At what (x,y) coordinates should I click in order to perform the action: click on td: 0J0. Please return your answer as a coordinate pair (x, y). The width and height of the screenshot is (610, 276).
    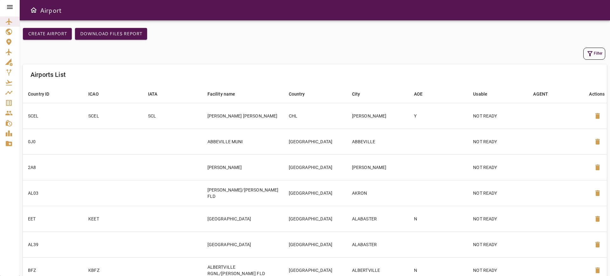
    Looking at the image, I should click on (53, 141).